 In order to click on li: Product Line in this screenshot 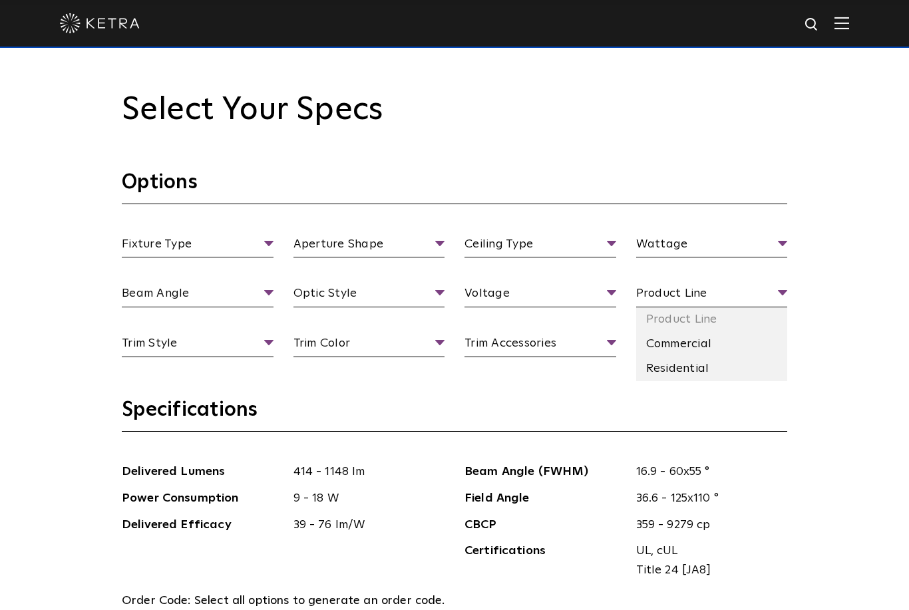, I will do `click(712, 319)`.